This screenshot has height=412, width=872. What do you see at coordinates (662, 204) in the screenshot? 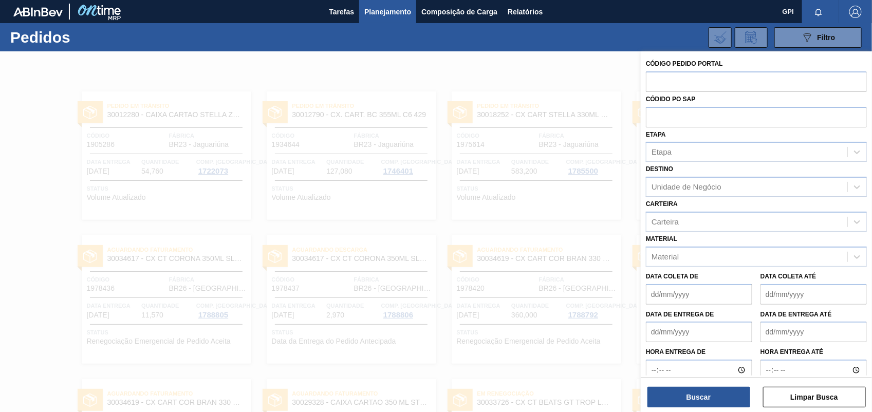
I see `label: Carteira` at bounding box center [662, 204].